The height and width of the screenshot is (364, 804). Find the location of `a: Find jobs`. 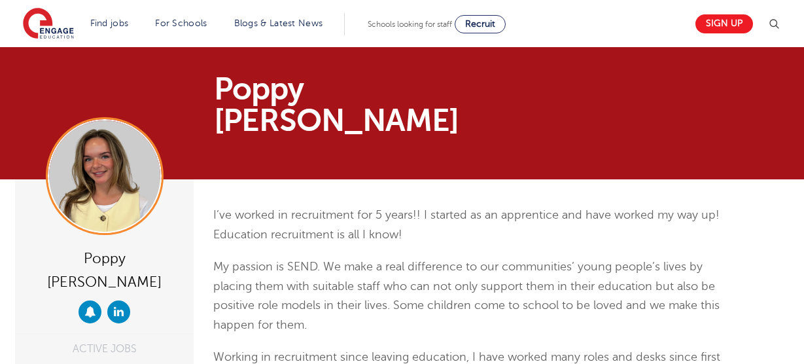

a: Find jobs is located at coordinates (109, 23).